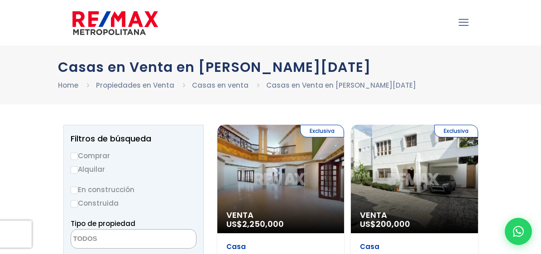 The image size is (541, 254). I want to click on span: 200,000, so click(393, 224).